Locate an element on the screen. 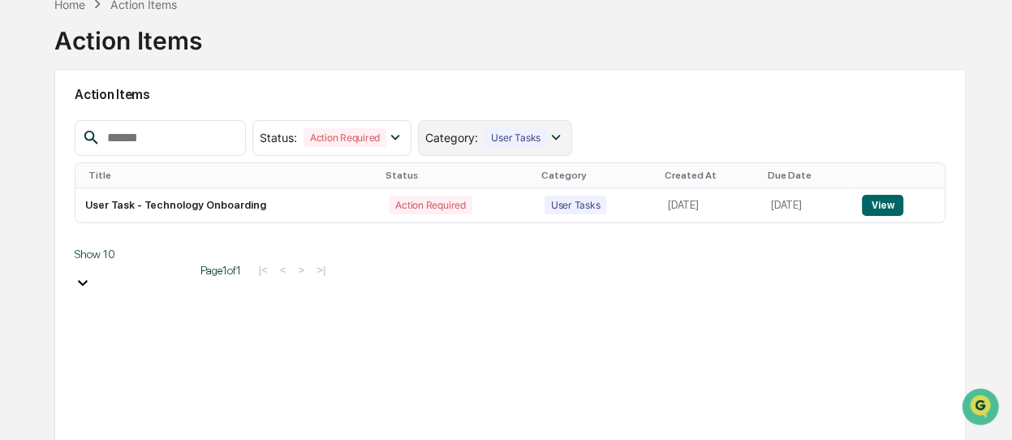 This screenshot has height=440, width=1012. span: Attestations is located at coordinates (167, 212).